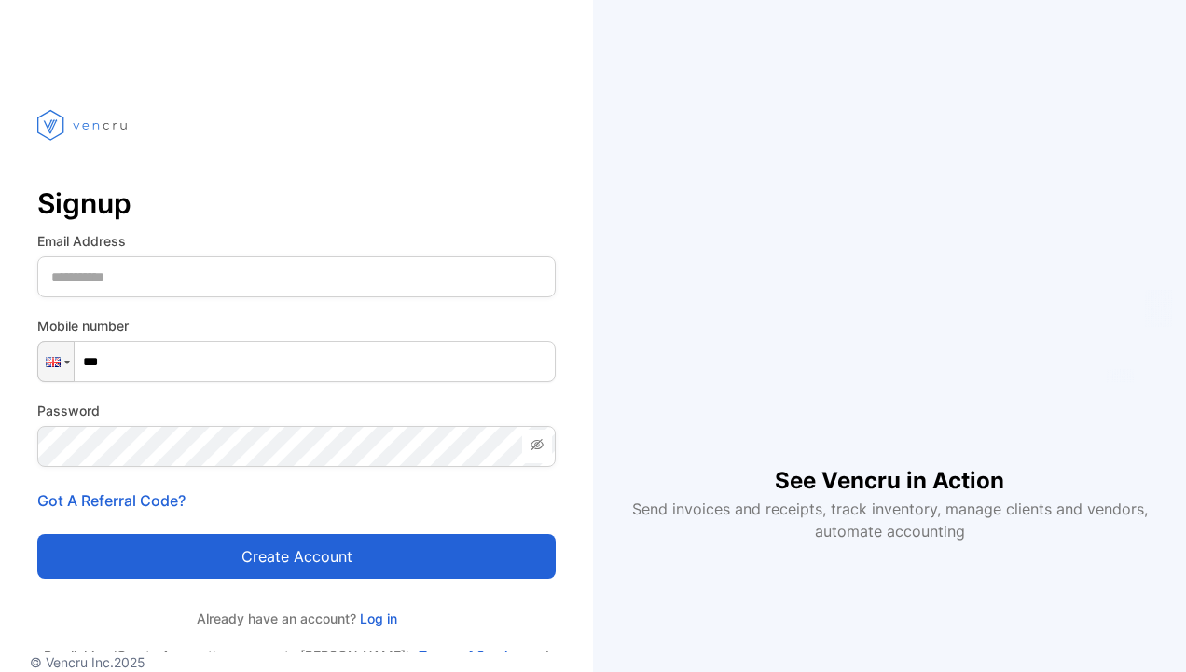 Image resolution: width=1186 pixels, height=672 pixels. What do you see at coordinates (297, 618) in the screenshot?
I see `p: Already have an account?` at bounding box center [297, 618].